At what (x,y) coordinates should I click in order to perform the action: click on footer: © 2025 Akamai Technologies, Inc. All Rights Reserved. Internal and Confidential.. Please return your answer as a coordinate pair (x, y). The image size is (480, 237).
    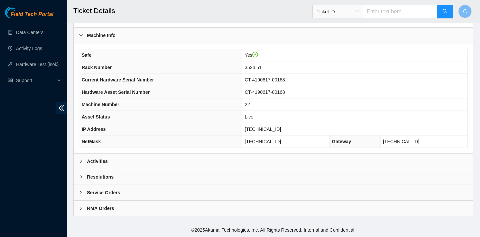
    Looking at the image, I should click on (274, 230).